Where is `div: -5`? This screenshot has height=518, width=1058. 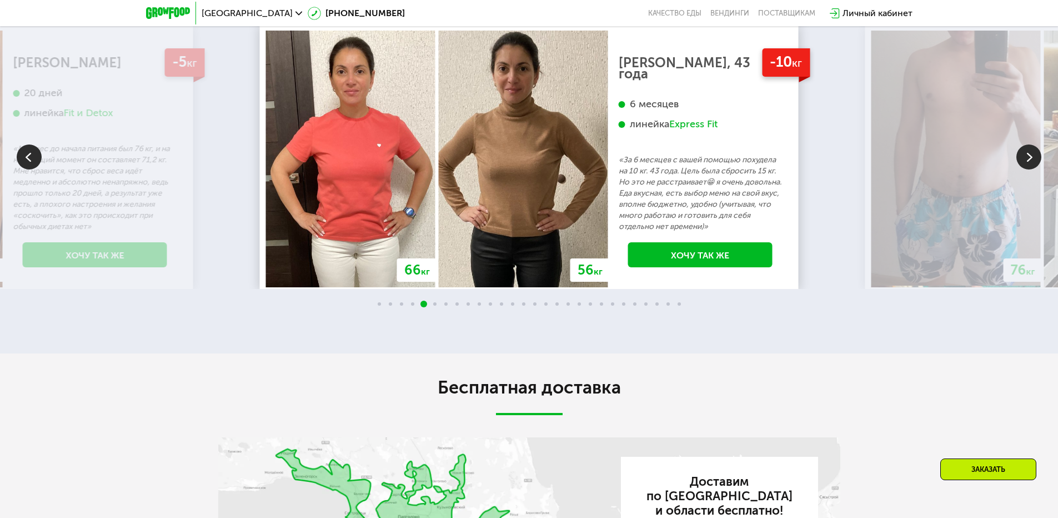
div: -5 is located at coordinates (184, 62).